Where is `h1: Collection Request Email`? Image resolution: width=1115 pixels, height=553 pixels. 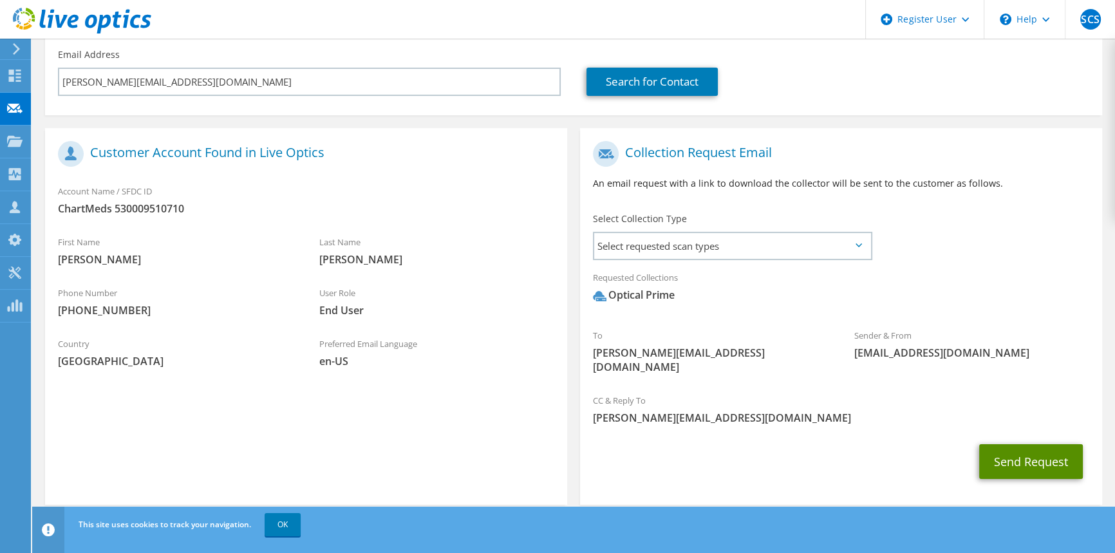
h1: Collection Request Email is located at coordinates (838, 154).